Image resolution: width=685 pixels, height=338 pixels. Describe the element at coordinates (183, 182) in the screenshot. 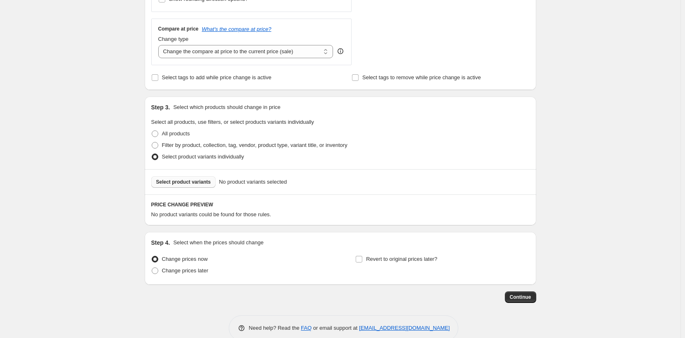

I see `span: Select product variants` at that location.